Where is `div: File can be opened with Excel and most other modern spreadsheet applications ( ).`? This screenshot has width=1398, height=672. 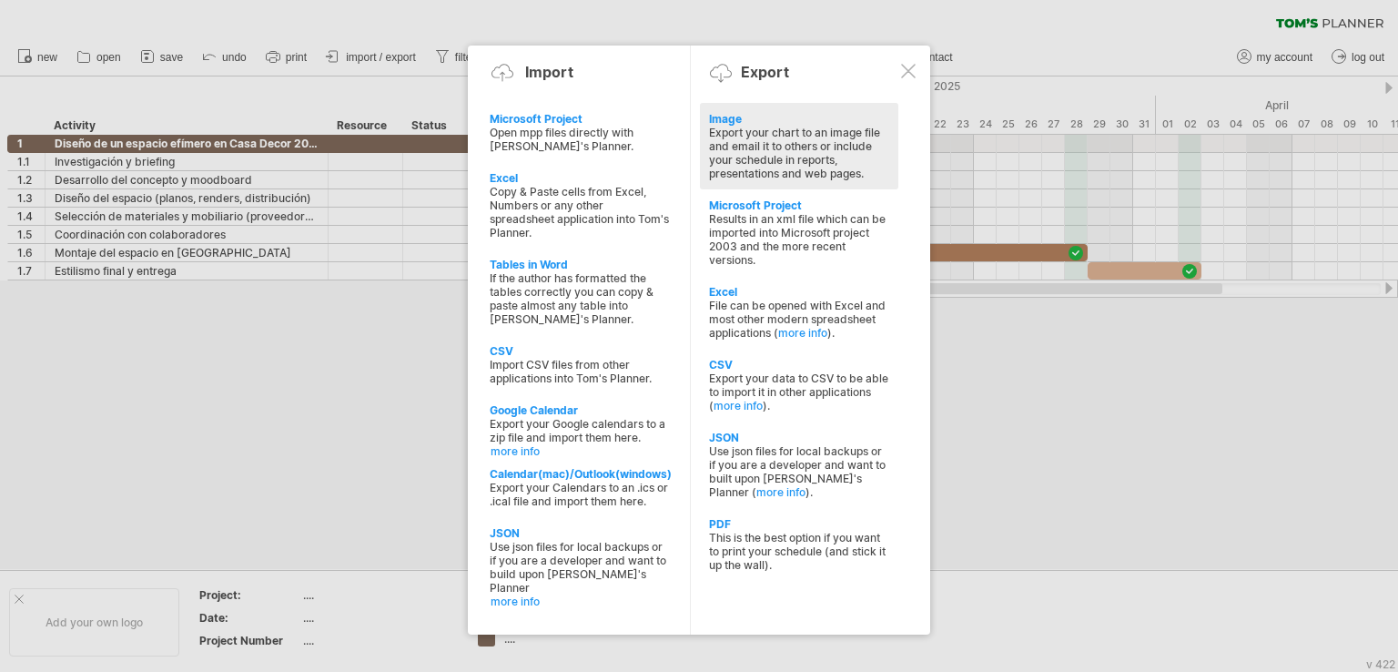 div: File can be opened with Excel and most other modern spreadsheet applications ( ). is located at coordinates (799, 319).